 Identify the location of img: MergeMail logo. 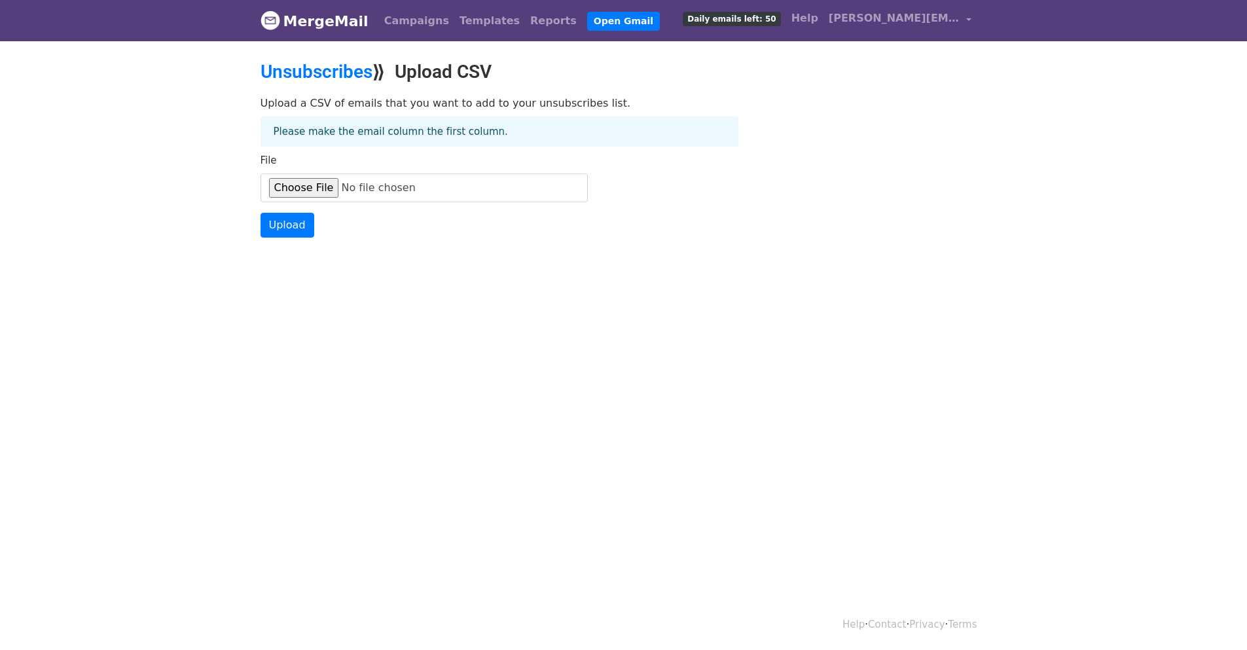
(270, 20).